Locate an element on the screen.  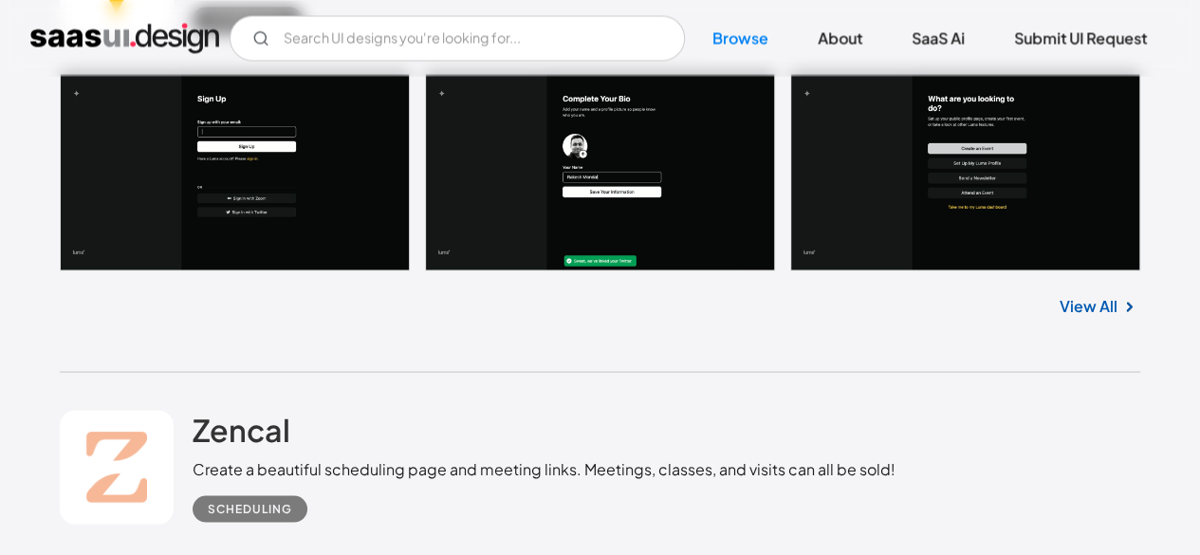
a: SaaS Ai is located at coordinates (939, 38).